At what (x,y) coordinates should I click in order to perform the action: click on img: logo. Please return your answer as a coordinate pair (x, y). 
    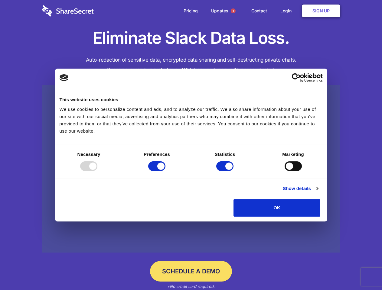
    Looking at the image, I should click on (64, 78).